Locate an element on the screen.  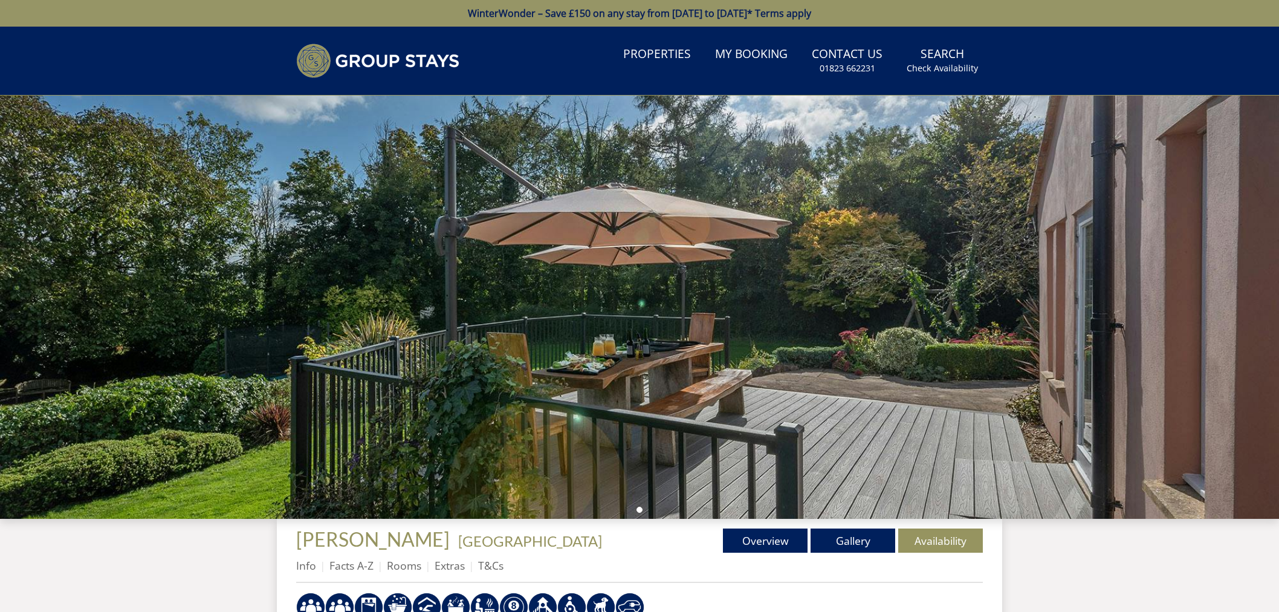
small: Check Availability is located at coordinates (942, 68).